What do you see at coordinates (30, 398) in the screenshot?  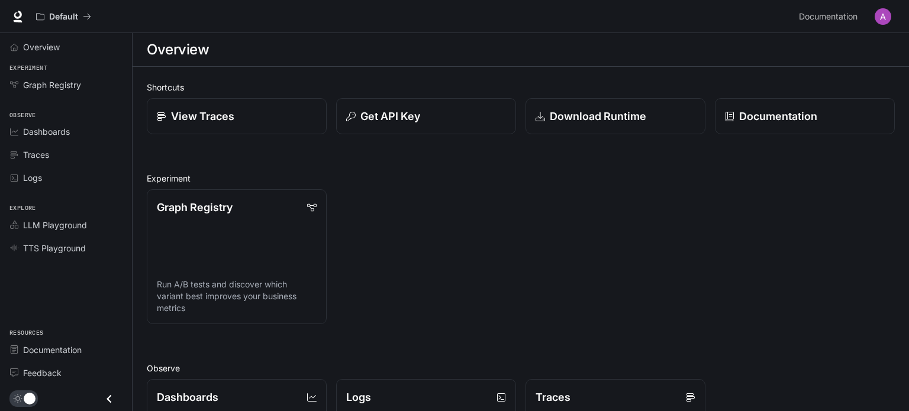 I see `span: Dark mode toggle` at bounding box center [30, 398].